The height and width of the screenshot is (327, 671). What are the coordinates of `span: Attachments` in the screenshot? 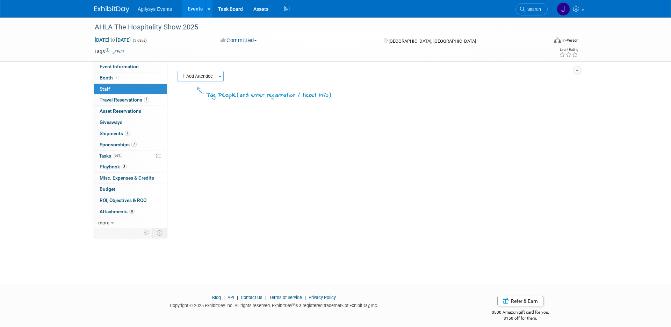 It's located at (117, 211).